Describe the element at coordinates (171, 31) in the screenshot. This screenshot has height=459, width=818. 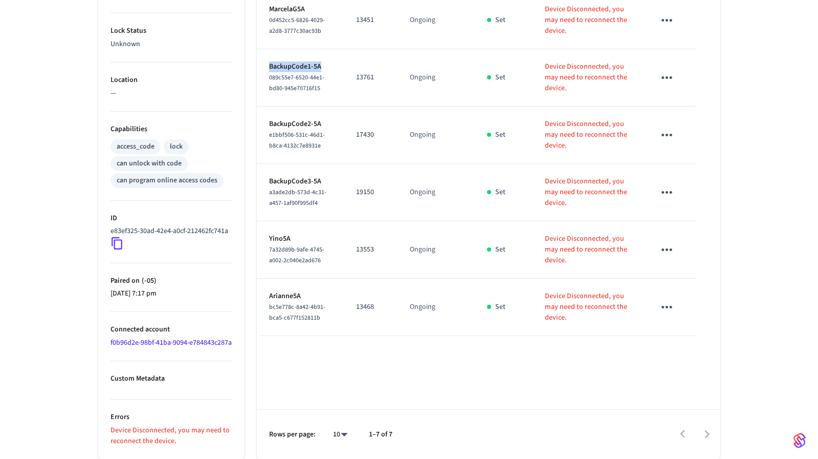
I see `p: Lock Status` at that location.